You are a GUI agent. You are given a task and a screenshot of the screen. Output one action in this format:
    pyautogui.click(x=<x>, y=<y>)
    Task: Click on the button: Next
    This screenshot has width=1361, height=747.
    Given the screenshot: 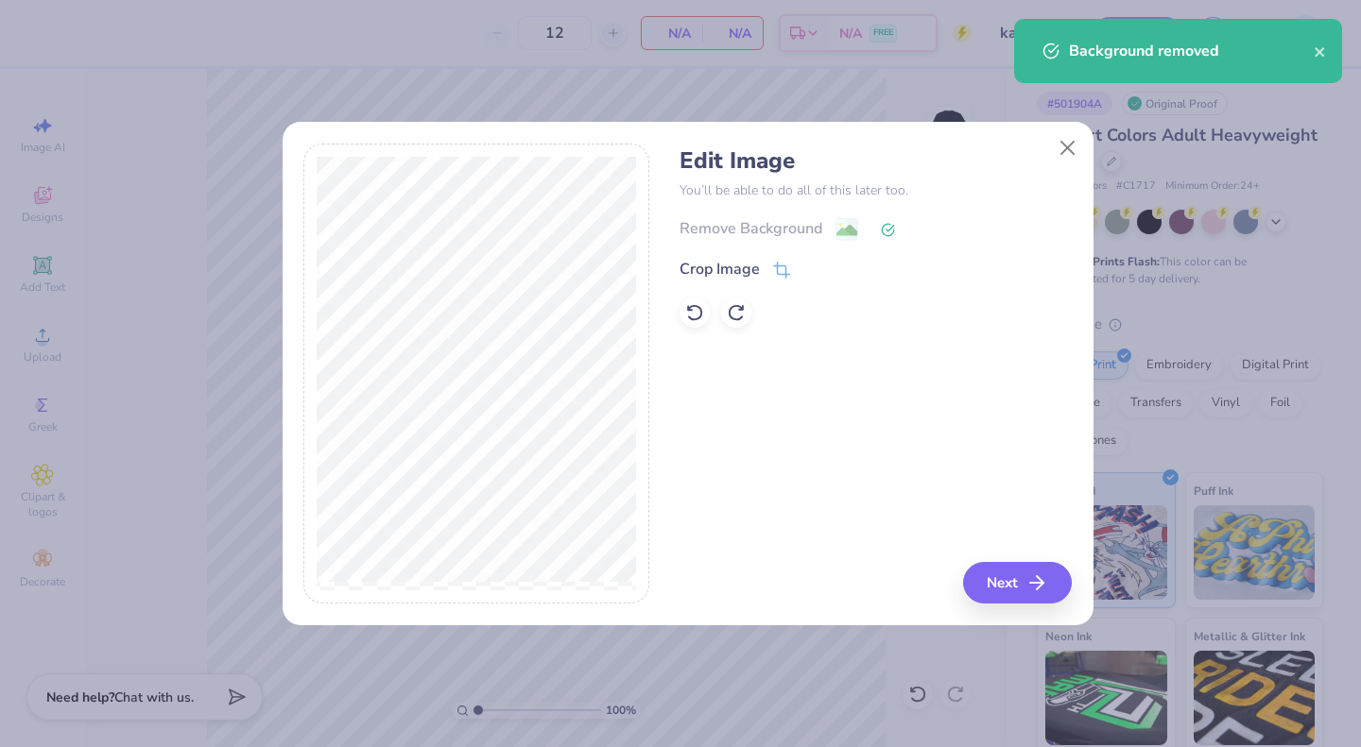 What is the action you would take?
    pyautogui.click(x=1017, y=583)
    